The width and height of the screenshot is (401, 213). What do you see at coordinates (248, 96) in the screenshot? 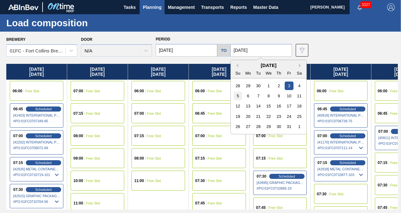
I see `div: Choose Monday, October 6th, 2025` at bounding box center [248, 96].